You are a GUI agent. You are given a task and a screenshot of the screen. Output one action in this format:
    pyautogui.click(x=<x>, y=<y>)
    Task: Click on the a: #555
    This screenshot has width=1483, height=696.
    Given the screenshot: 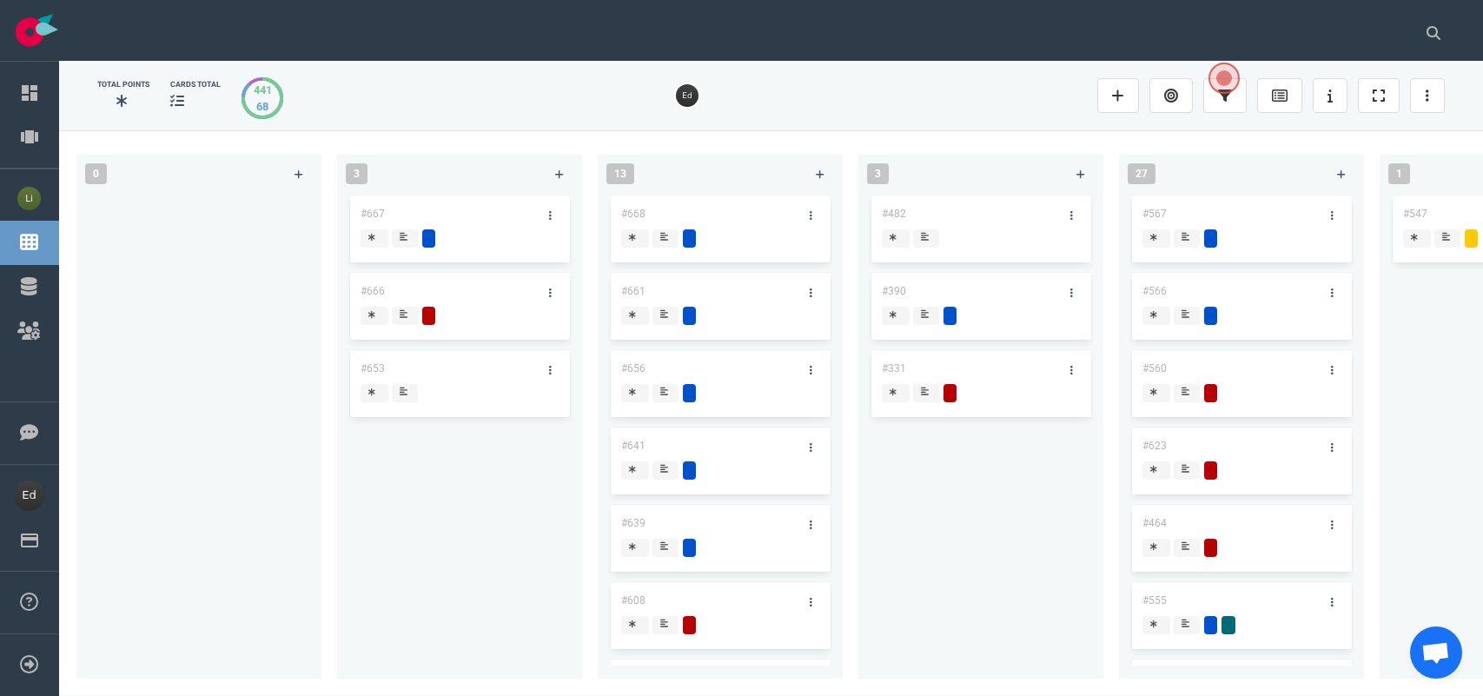 What is the action you would take?
    pyautogui.click(x=1155, y=600)
    